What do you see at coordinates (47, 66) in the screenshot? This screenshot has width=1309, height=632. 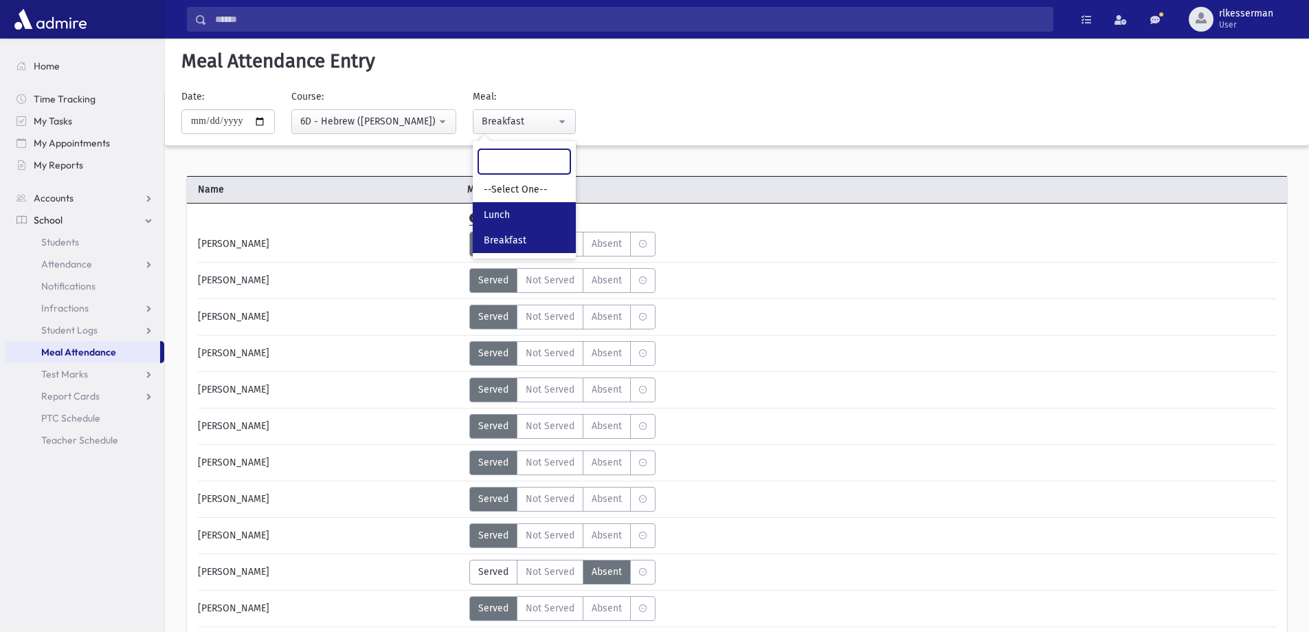 I see `span: Home` at bounding box center [47, 66].